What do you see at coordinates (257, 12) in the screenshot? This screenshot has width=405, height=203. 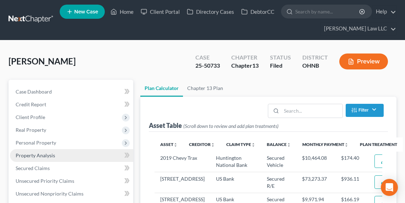 I see `a: DebtorCC` at bounding box center [257, 12].